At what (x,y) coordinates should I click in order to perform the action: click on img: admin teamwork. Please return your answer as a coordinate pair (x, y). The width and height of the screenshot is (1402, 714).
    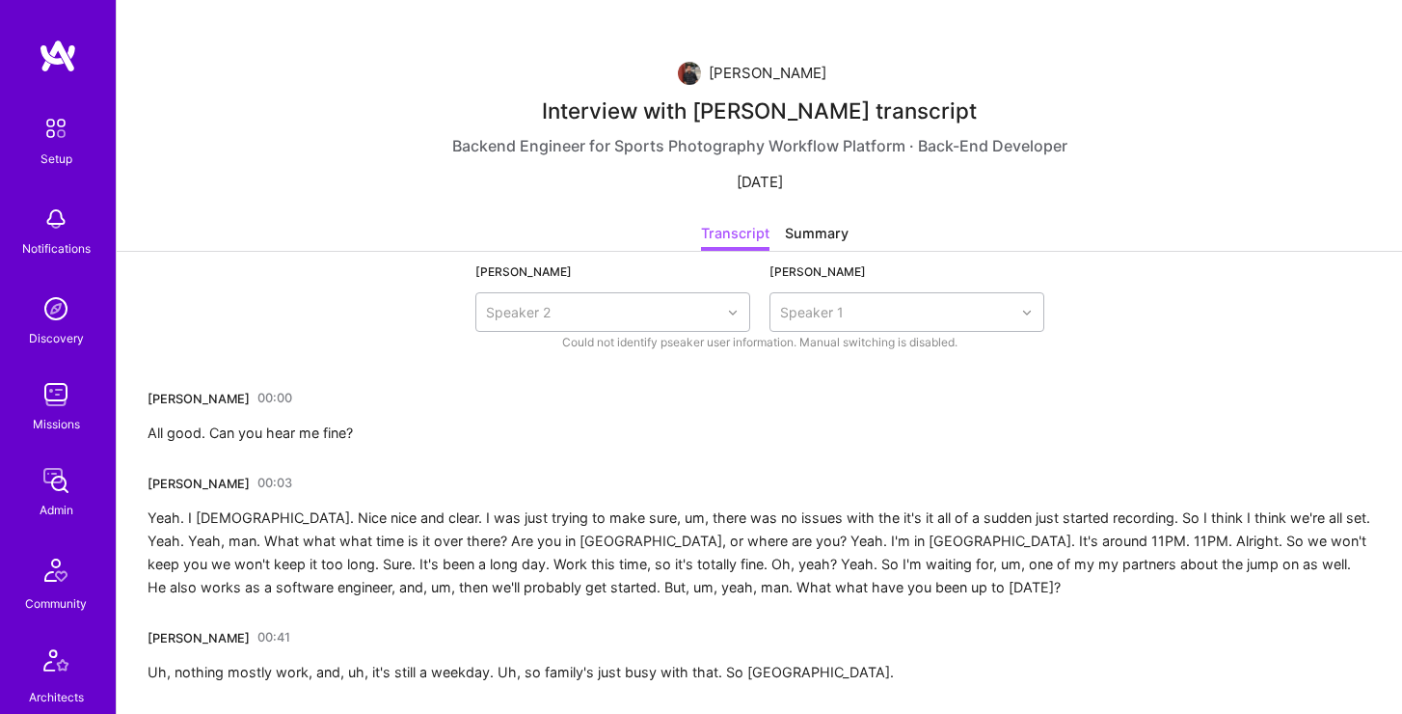
    Looking at the image, I should click on (56, 480).